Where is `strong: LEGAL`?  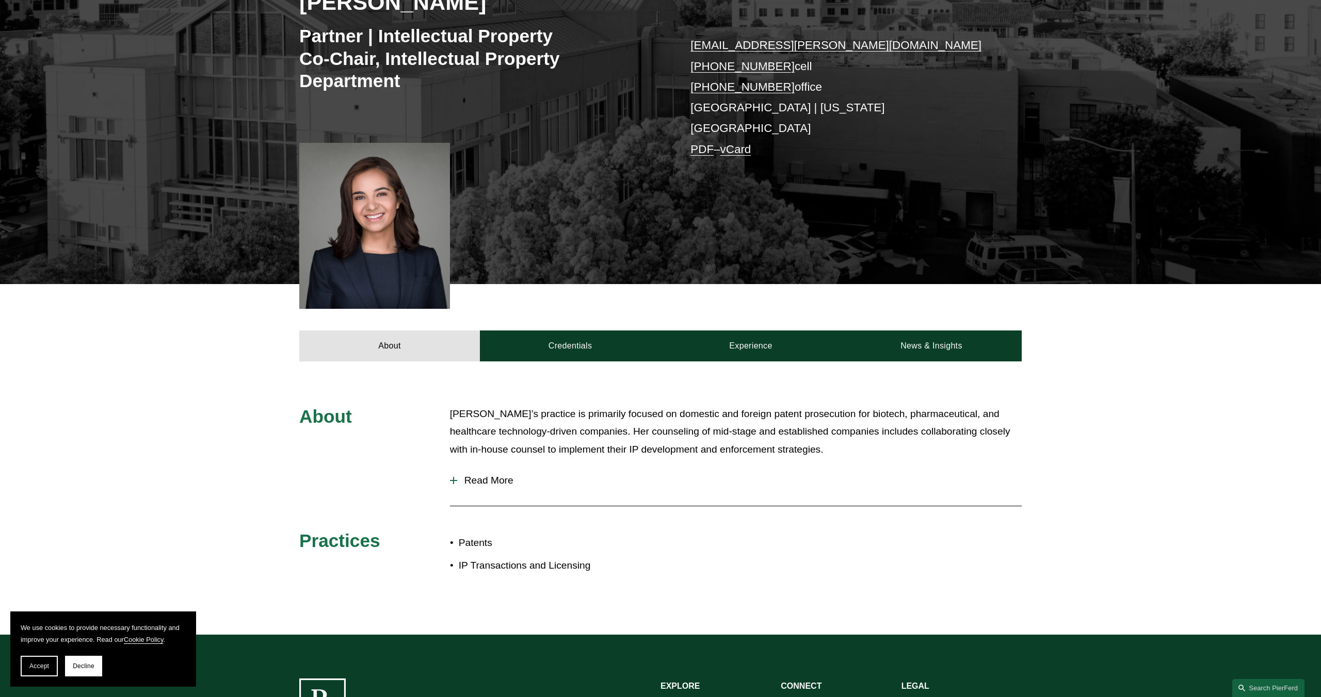
strong: LEGAL is located at coordinates (915, 686).